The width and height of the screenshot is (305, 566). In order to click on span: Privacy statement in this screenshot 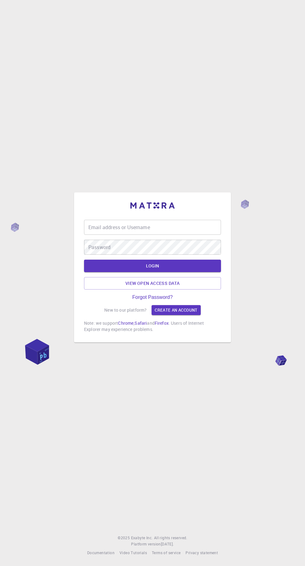, I will do `click(202, 552)`.